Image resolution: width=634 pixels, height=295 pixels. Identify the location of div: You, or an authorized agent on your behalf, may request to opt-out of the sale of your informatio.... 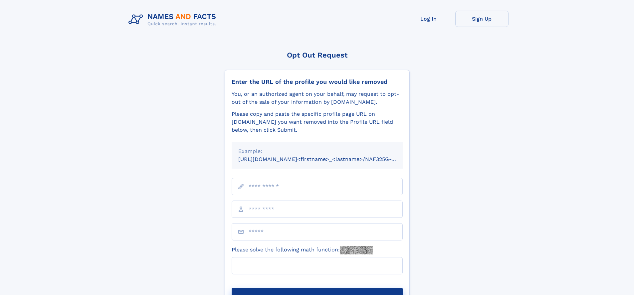
(317, 98).